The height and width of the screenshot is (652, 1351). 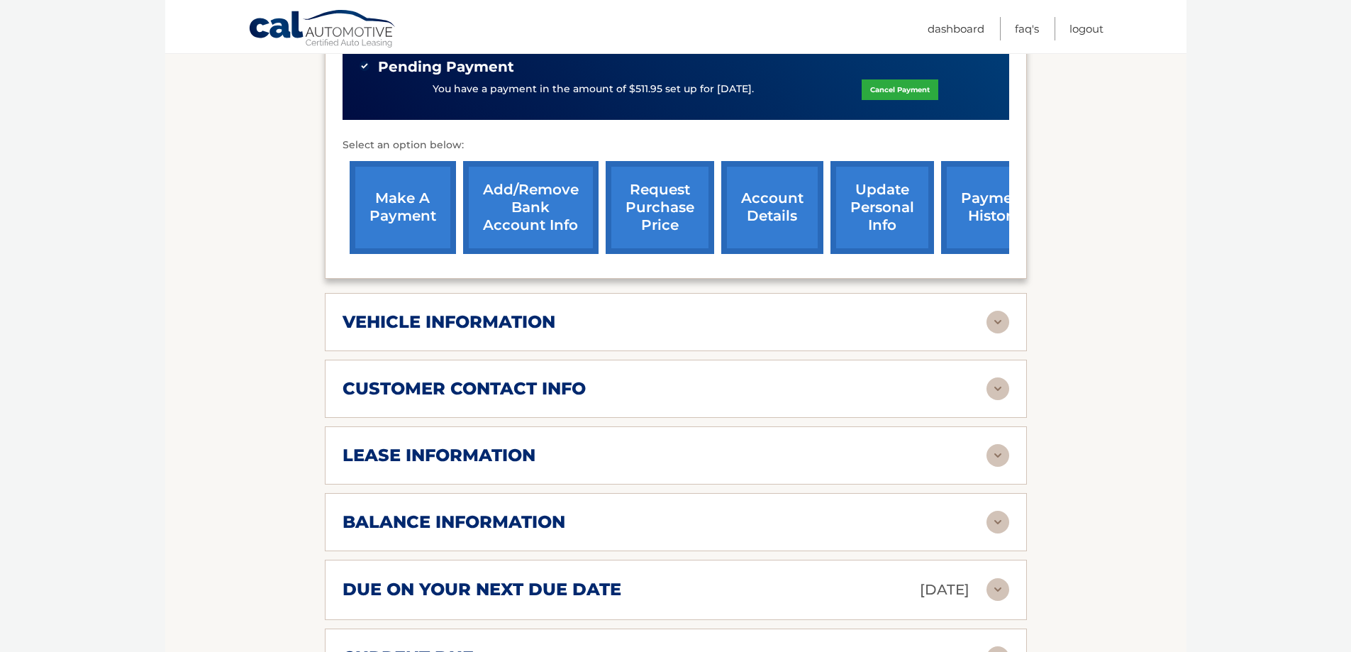 What do you see at coordinates (659, 207) in the screenshot?
I see `a: request purchase price` at bounding box center [659, 207].